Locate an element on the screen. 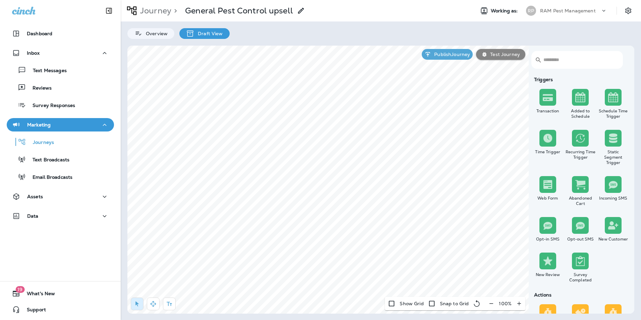 Image resolution: width=641 pixels, height=320 pixels. p: Survey Responses is located at coordinates (50, 106).